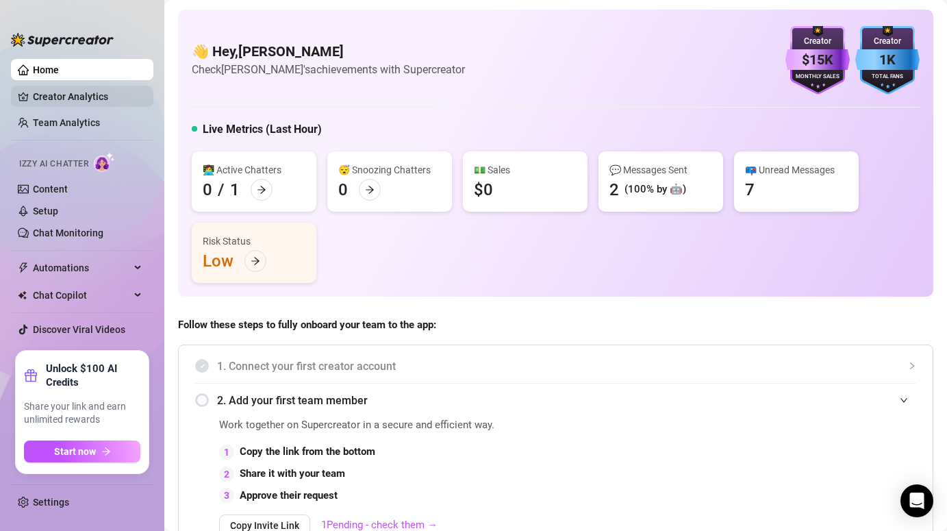 Image resolution: width=947 pixels, height=531 pixels. What do you see at coordinates (655, 190) in the screenshot?
I see `div: (100% by 🤖)` at bounding box center [655, 190].